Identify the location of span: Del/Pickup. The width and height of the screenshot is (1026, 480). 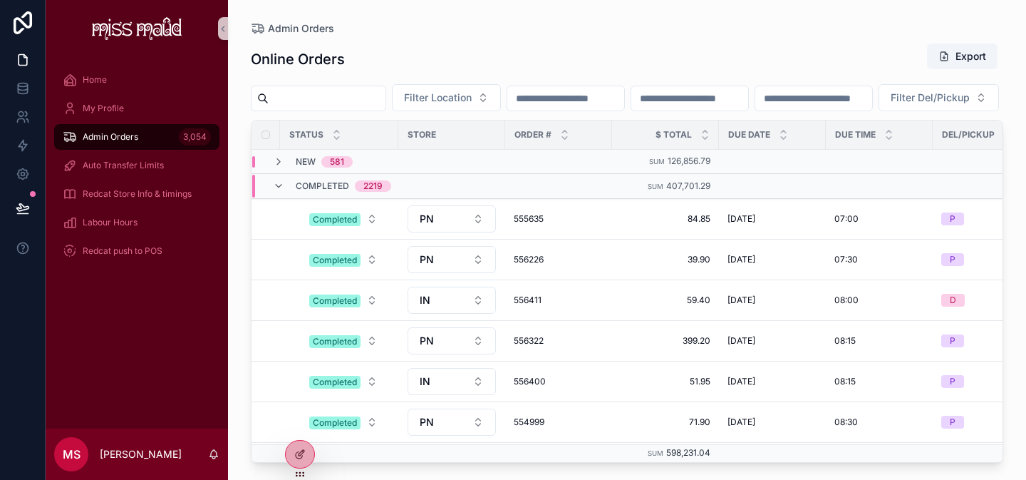
(968, 135).